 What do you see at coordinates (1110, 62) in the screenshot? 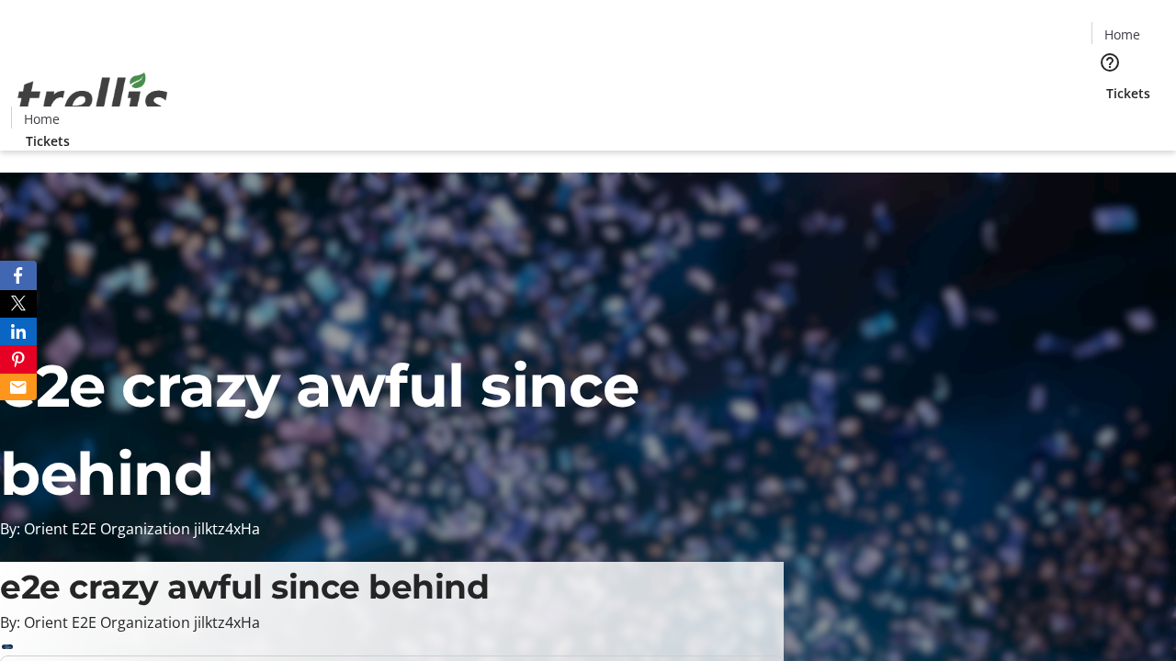
I see `button: Help` at bounding box center [1110, 62].